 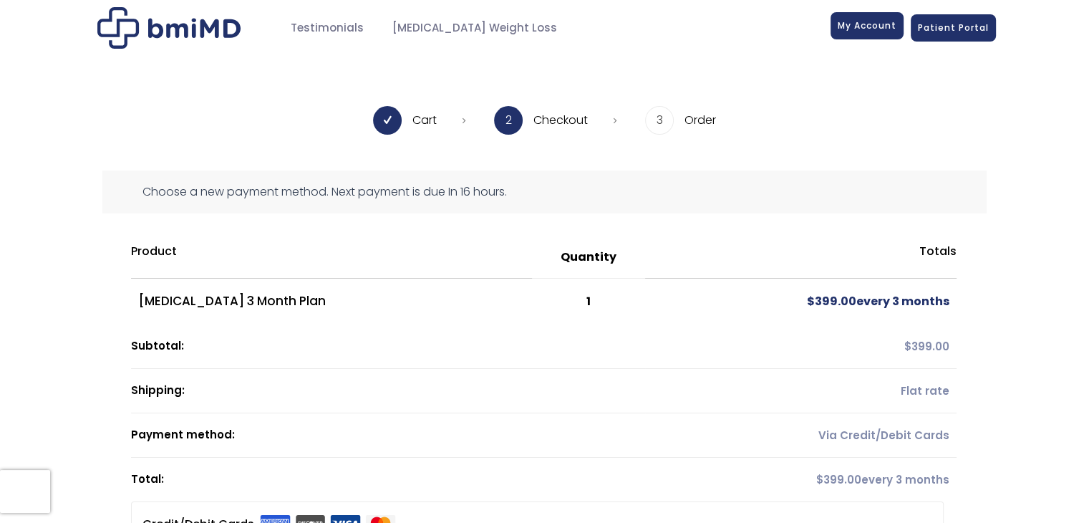 I want to click on td: Via Credit/Debit Cards, so click(x=801, y=435).